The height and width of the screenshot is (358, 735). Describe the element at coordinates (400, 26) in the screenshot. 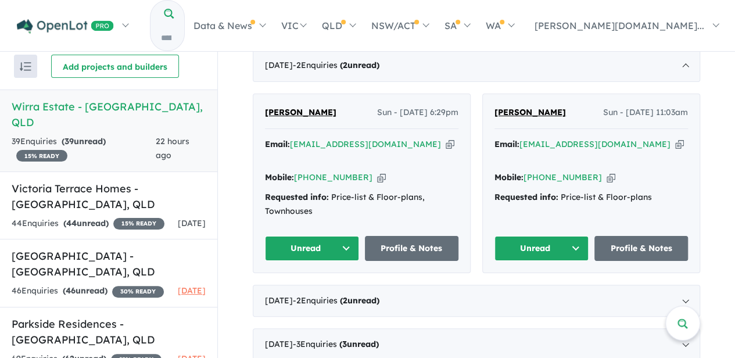

I see `a: NSW/ACT` at that location.